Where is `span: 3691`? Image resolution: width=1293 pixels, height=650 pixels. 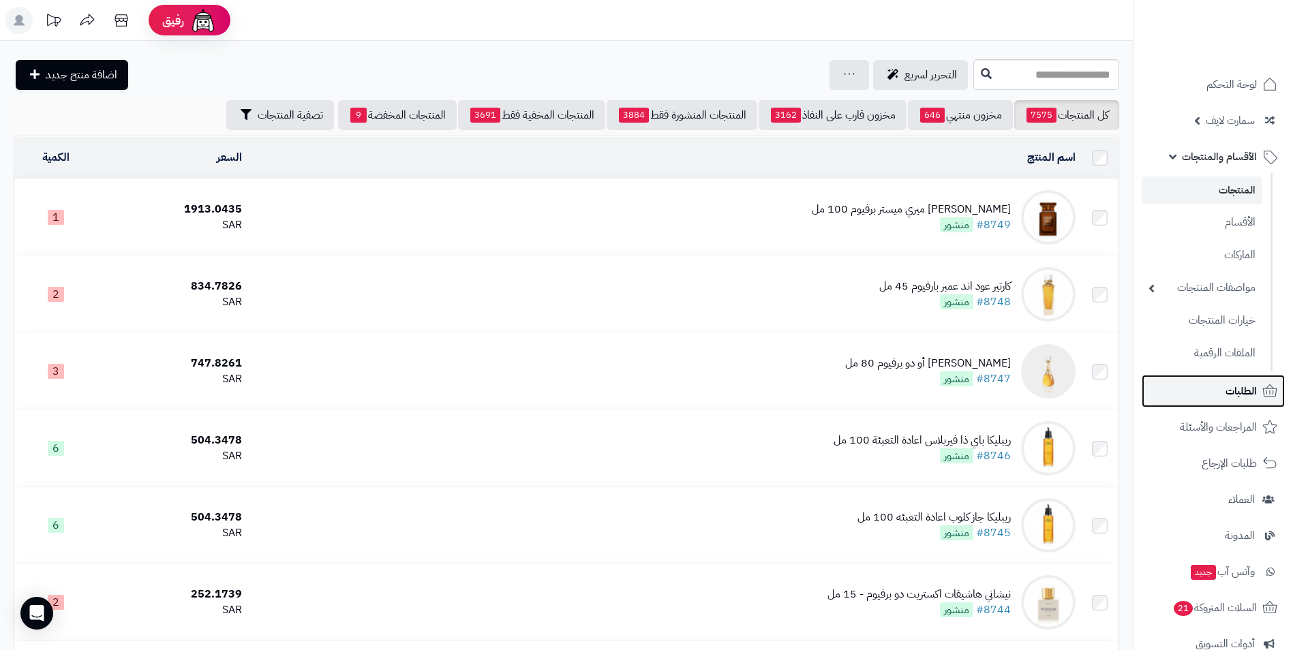 span: 3691 is located at coordinates (485, 115).